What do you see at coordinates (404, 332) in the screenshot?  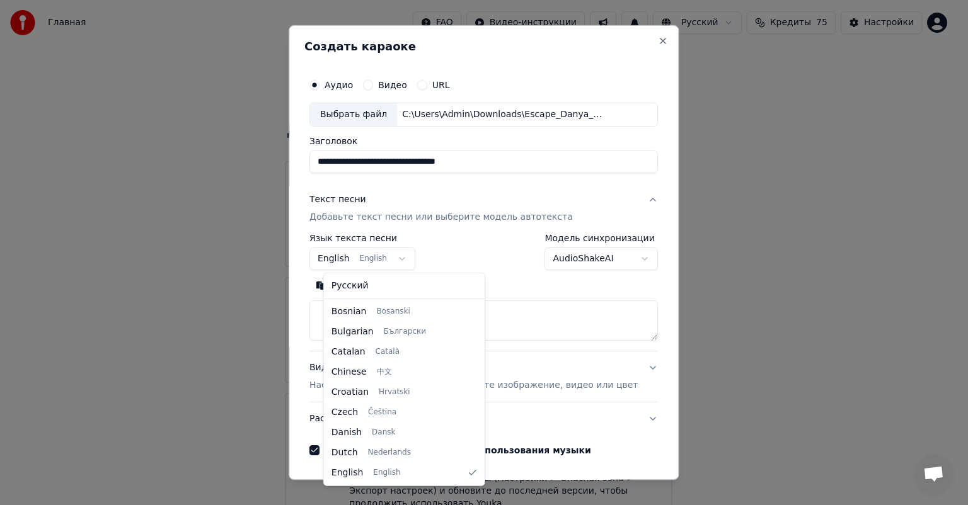 I see `span: Български` at bounding box center [404, 332].